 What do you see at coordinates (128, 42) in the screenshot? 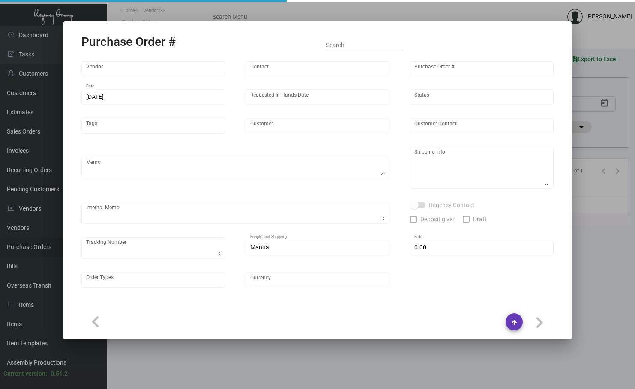
I see `h2: Purchase Order #` at bounding box center [128, 42].